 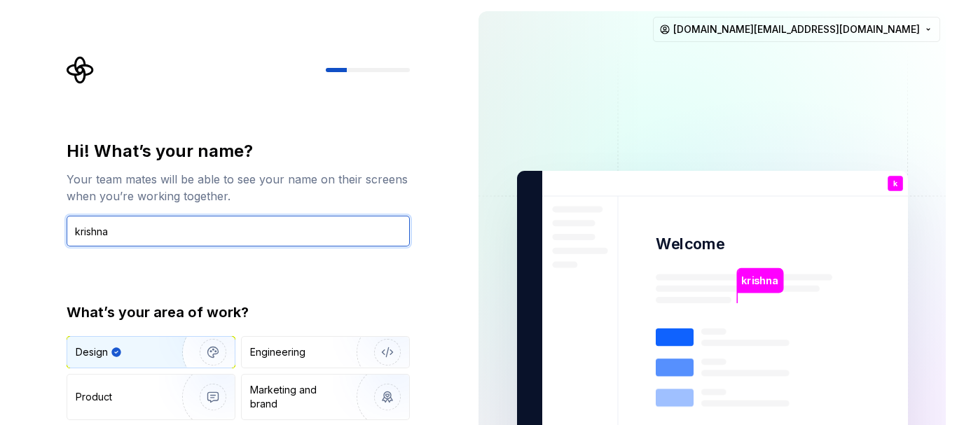 I want to click on svg: Supernova Logo, so click(x=81, y=70).